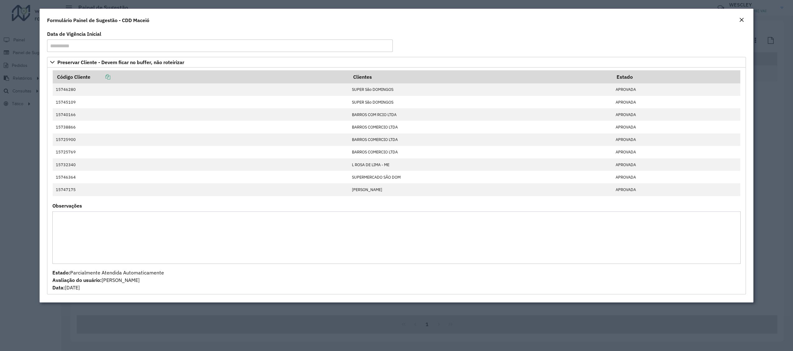  I want to click on a: Copiar, so click(100, 77).